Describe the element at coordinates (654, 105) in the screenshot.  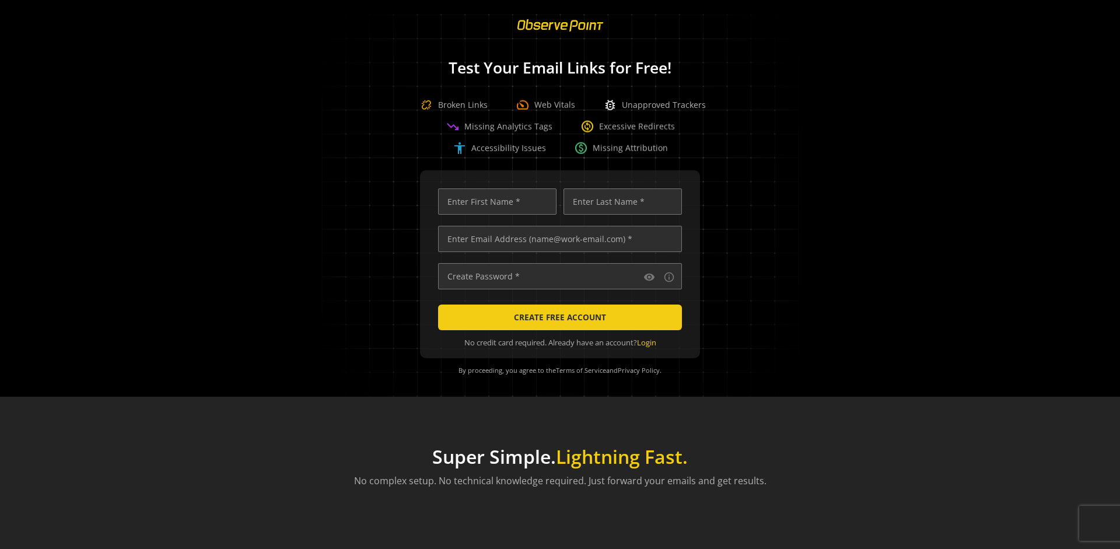
I see `div: Unapproved Trackers` at that location.